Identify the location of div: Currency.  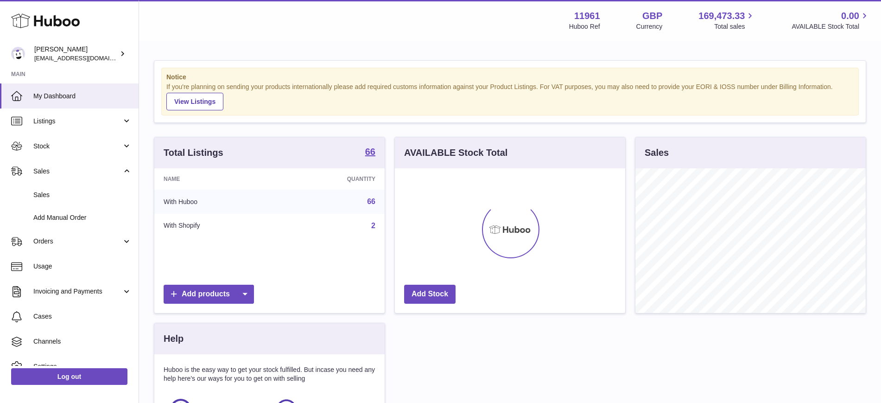
(649, 26).